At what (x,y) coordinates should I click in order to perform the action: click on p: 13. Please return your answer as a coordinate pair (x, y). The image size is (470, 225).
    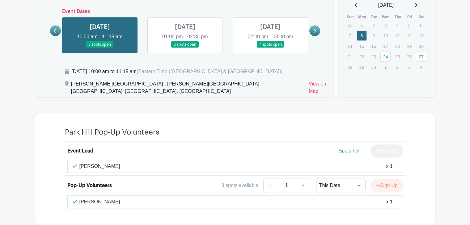
    Looking at the image, I should click on (421, 36).